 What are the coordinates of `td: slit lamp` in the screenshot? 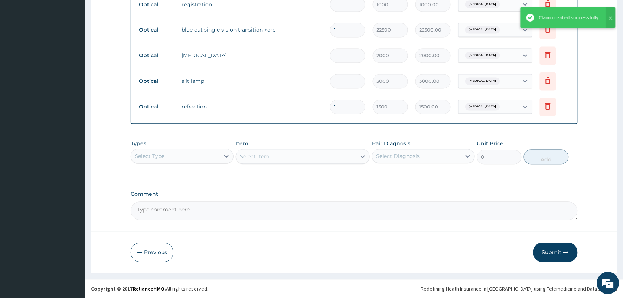 It's located at (252, 81).